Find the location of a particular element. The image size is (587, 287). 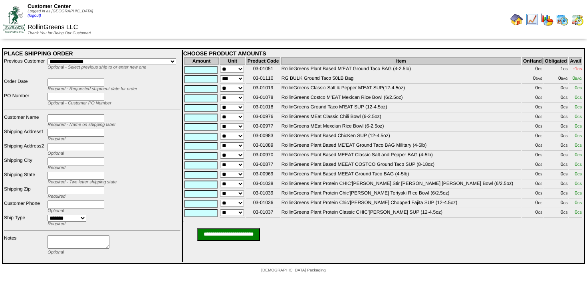

td: 03-00969 is located at coordinates (263, 175).